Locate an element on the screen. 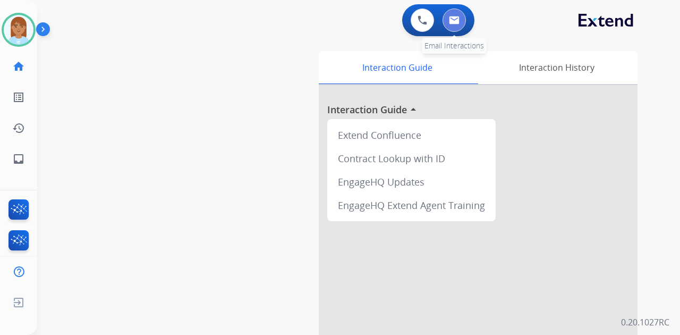 The height and width of the screenshot is (335, 680). mat-icon: home is located at coordinates (19, 66).